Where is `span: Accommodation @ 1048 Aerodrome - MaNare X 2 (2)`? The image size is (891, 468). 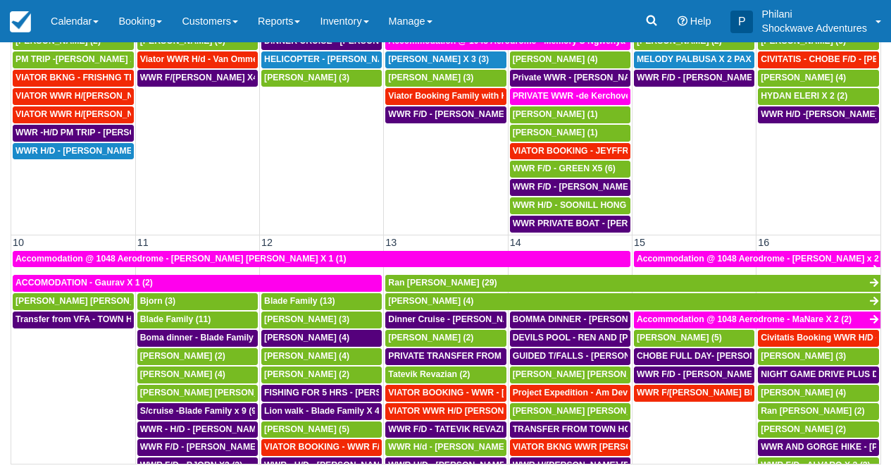 span: Accommodation @ 1048 Aerodrome - MaNare X 2 (2) is located at coordinates (744, 319).